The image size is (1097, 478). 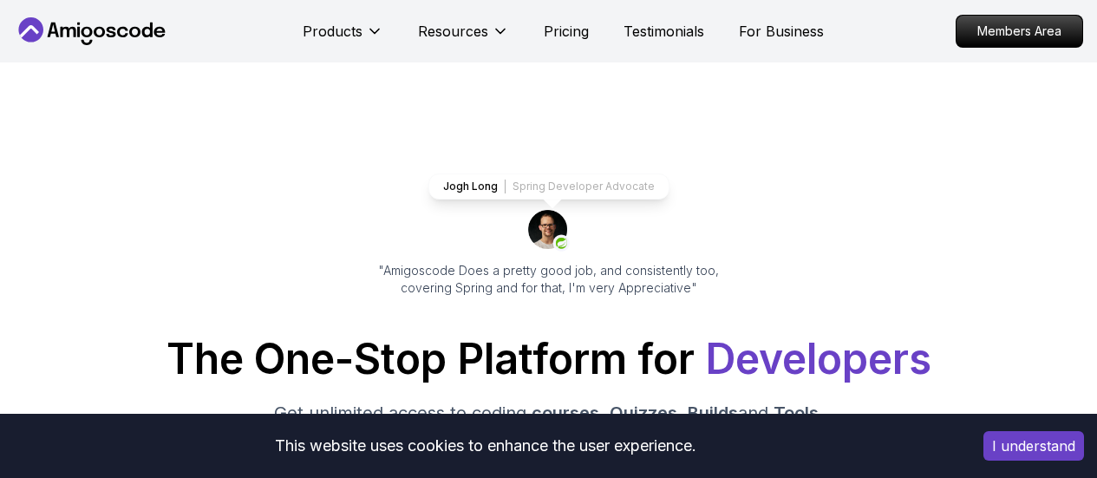 What do you see at coordinates (713, 413) in the screenshot?
I see `span: Builds` at bounding box center [713, 413].